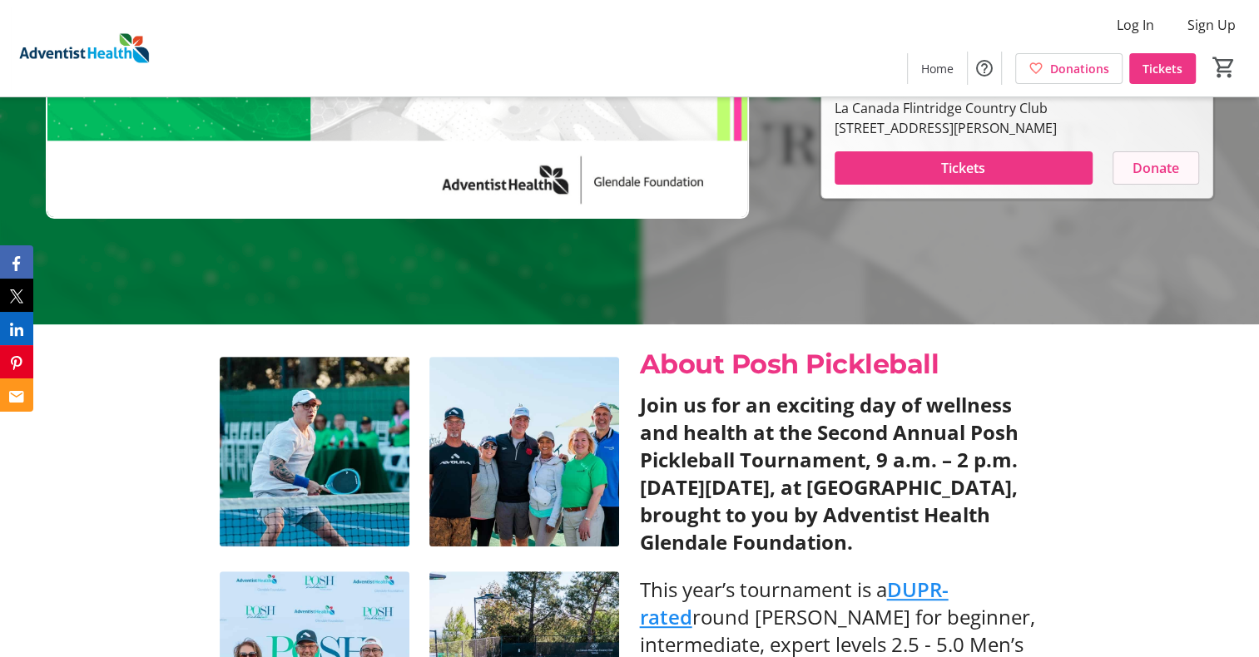 This screenshot has width=1259, height=657. What do you see at coordinates (945, 108) in the screenshot?
I see `div: La Canada Flintridge Country Club` at bounding box center [945, 108].